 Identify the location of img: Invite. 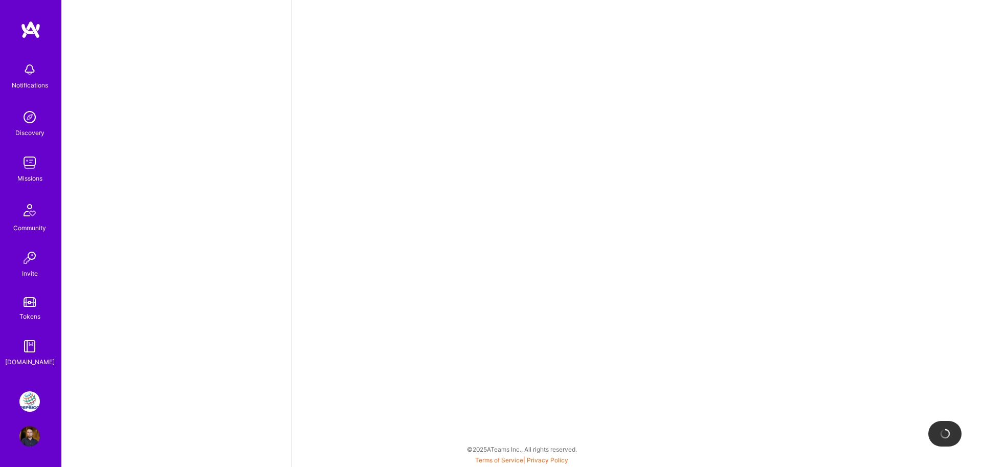
(30, 258).